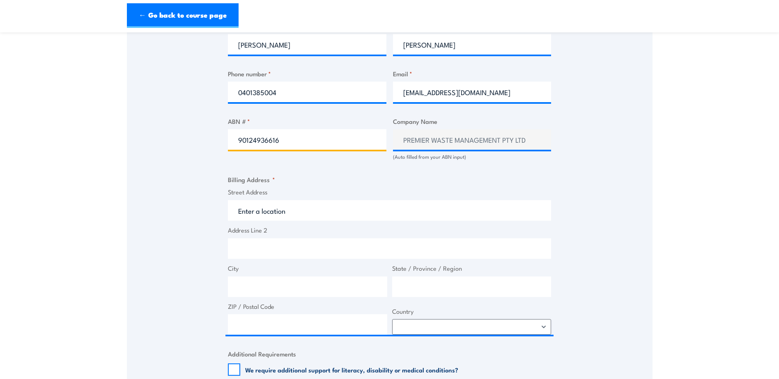 This screenshot has width=779, height=379. I want to click on label: Street Address, so click(389, 192).